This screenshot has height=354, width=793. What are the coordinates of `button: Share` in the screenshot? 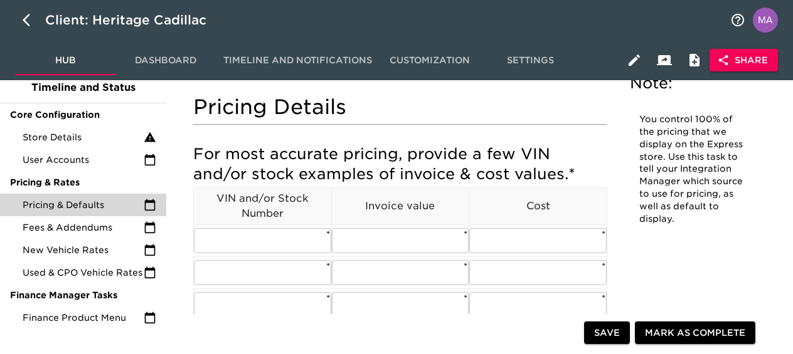 It's located at (743, 60).